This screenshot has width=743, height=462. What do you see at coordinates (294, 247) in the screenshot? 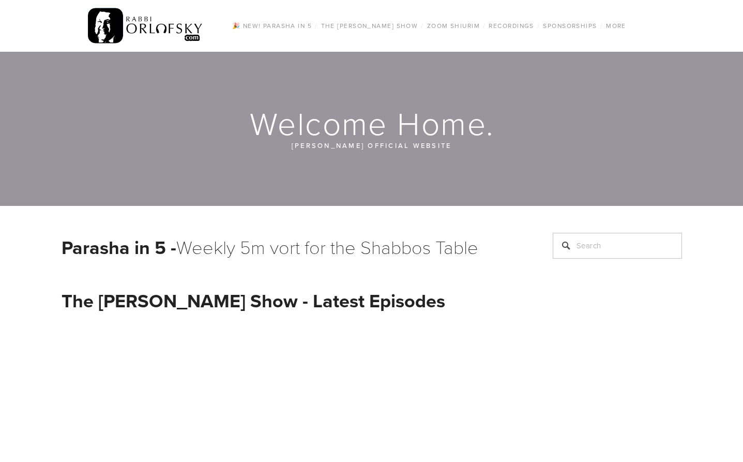
I see `h1: Weekly 5m vort for the Shabbos Table` at bounding box center [294, 247].